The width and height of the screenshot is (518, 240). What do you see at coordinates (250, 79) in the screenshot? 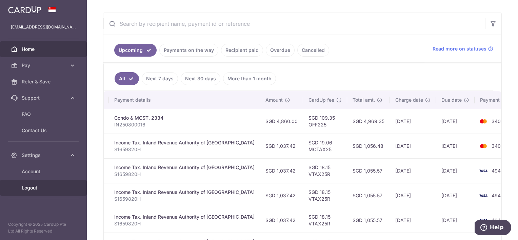
I see `a: More than 1 month` at bounding box center [250, 79].